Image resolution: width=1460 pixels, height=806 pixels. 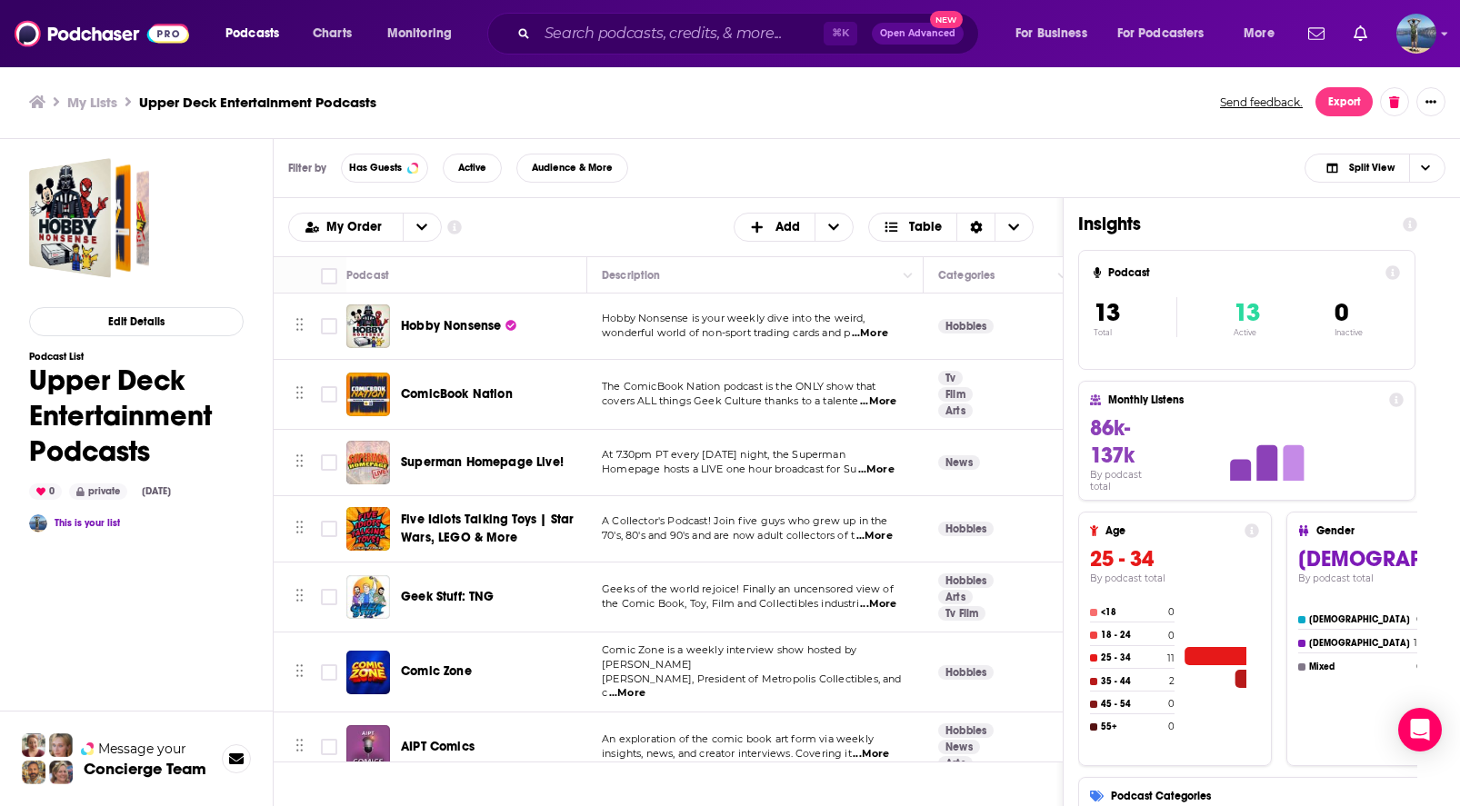 What do you see at coordinates (959, 463) in the screenshot?
I see `a: News` at bounding box center [959, 463].